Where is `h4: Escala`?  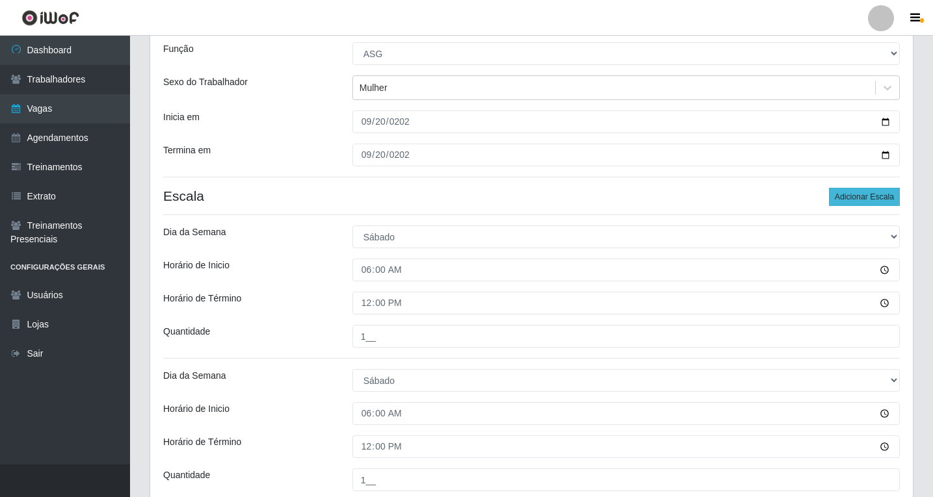
h4: Escala is located at coordinates (531, 196).